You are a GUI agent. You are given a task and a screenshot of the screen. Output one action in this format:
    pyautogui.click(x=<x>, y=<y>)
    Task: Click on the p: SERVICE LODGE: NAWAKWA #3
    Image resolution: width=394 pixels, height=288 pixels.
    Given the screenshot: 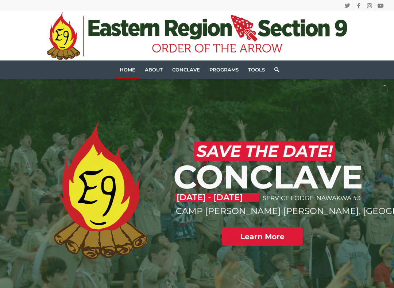 What is the action you would take?
    pyautogui.click(x=312, y=199)
    